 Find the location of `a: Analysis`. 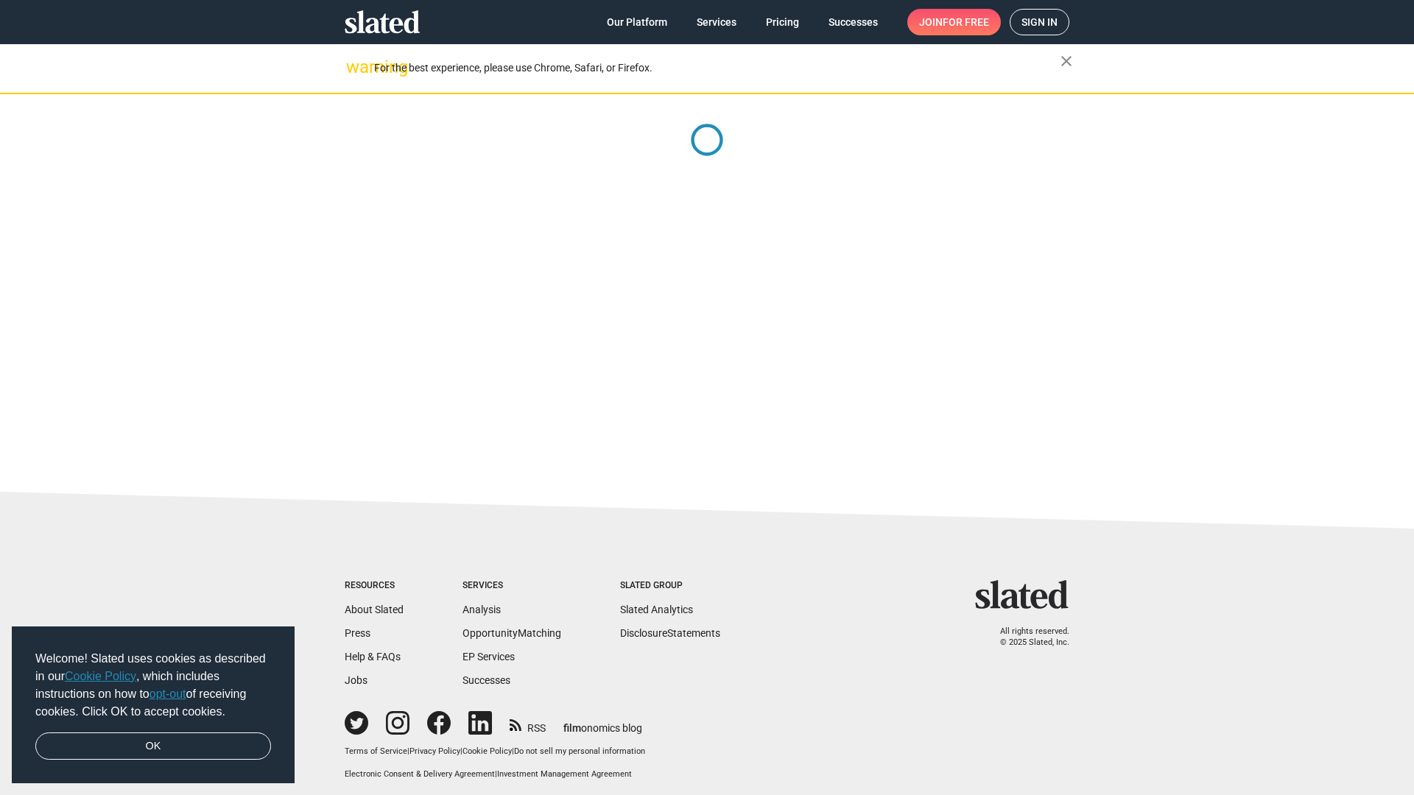

a: Analysis is located at coordinates (482, 610).